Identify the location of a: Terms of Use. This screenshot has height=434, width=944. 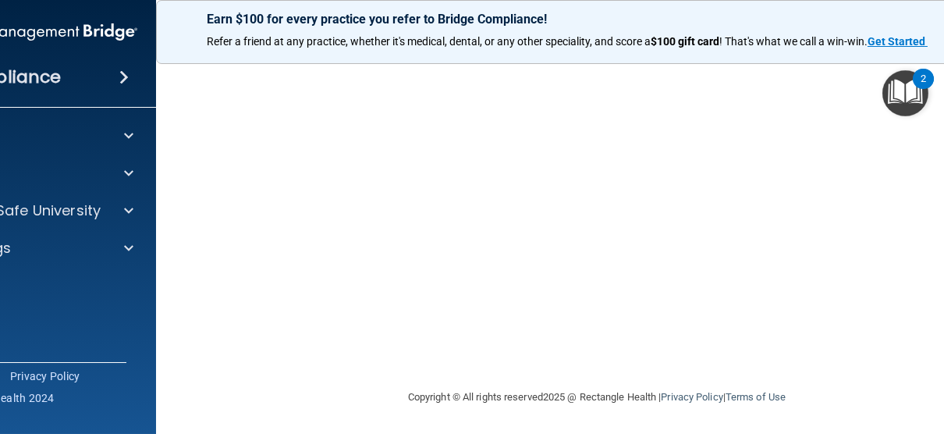
(755, 396).